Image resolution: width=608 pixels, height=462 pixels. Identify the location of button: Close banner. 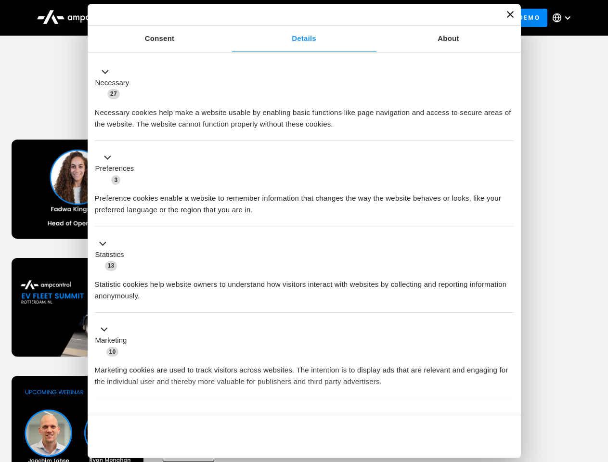
(511, 14).